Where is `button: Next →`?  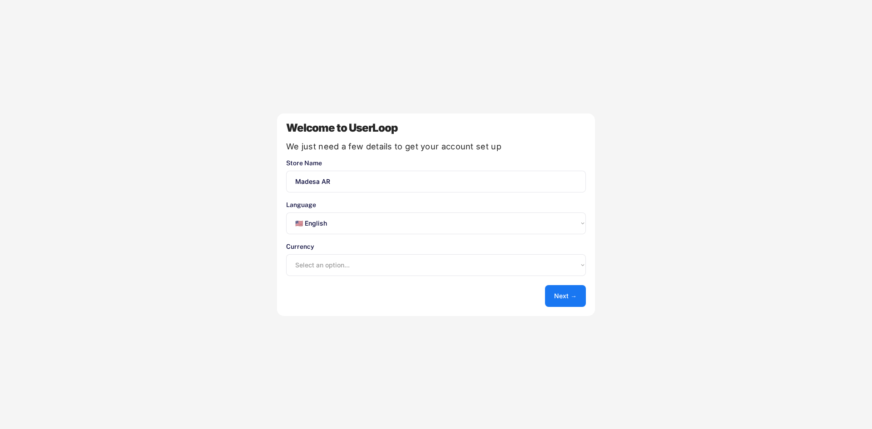 button: Next → is located at coordinates (565, 296).